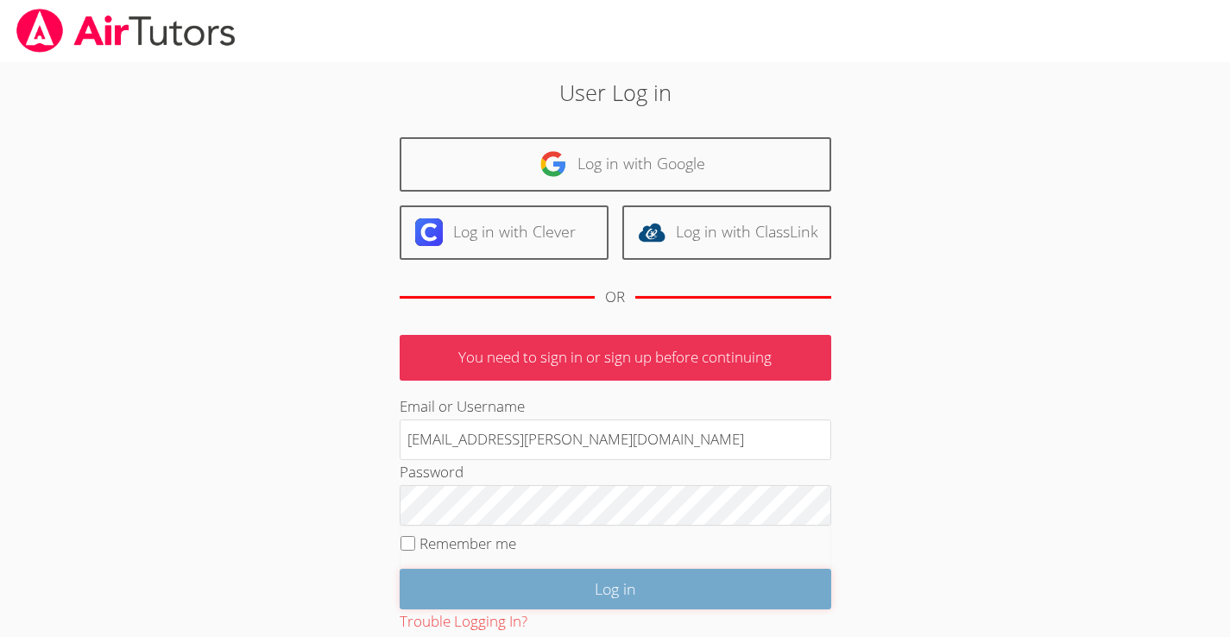 This screenshot has height=637, width=1230. Describe the element at coordinates (615, 92) in the screenshot. I see `h2: User Log in` at that location.